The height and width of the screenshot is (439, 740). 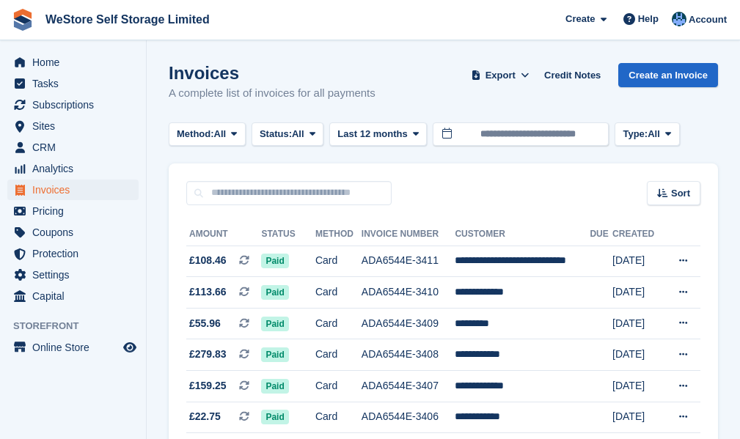 I want to click on img: stora-icon-8386f47178a22dfd0bd8f6a31ec36ba5ce8667c1dd55bd0f319d3a0aa187defe.svg, so click(x=23, y=20).